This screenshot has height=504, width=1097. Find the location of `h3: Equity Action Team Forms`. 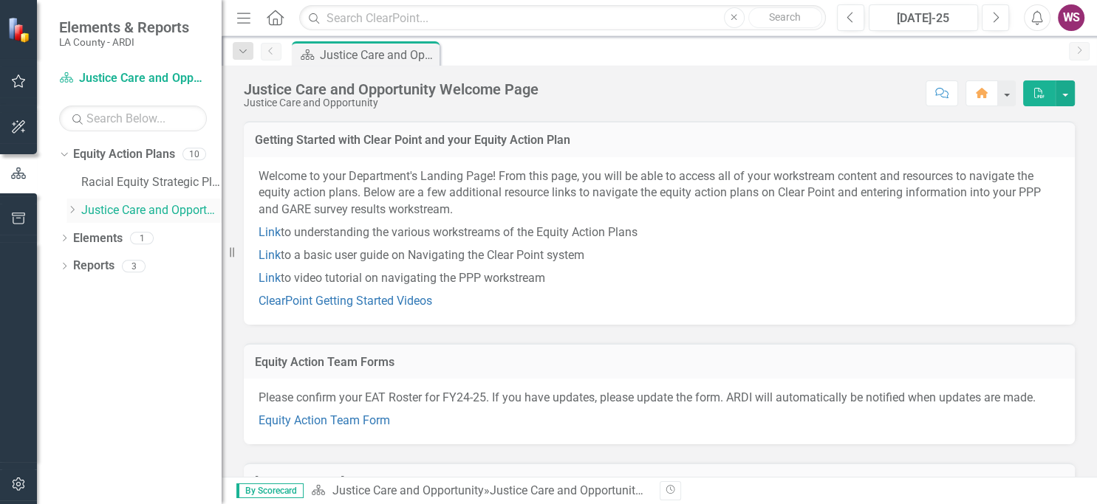

h3: Equity Action Team Forms is located at coordinates (659, 363).